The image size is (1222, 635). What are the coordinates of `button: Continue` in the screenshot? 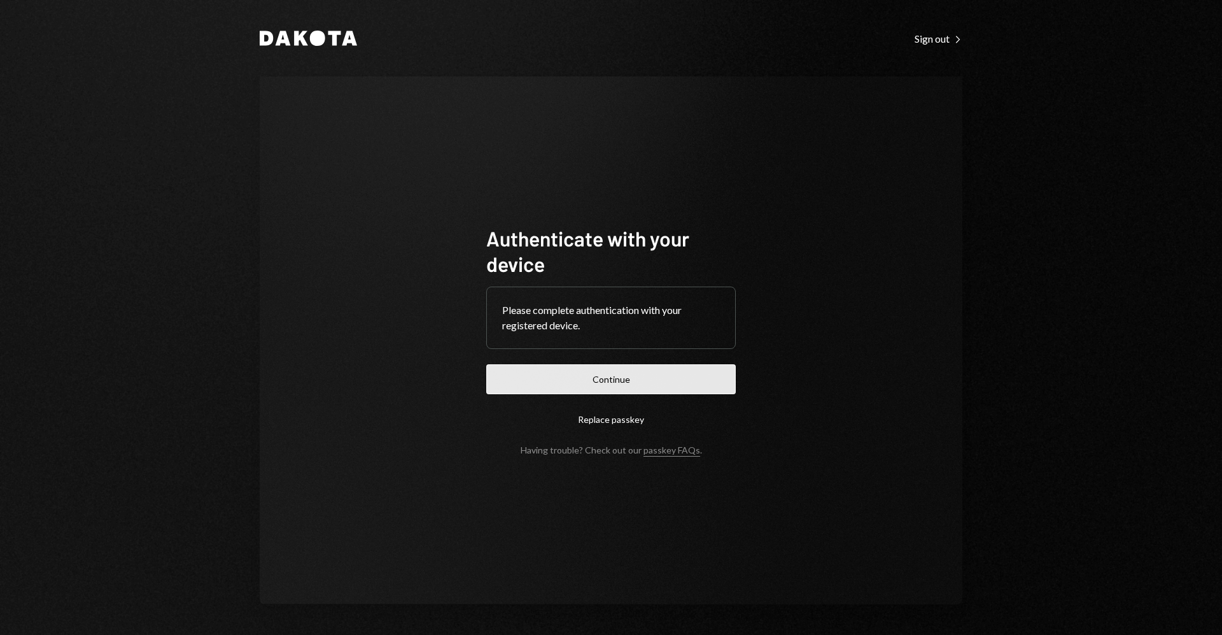 It's located at (611, 379).